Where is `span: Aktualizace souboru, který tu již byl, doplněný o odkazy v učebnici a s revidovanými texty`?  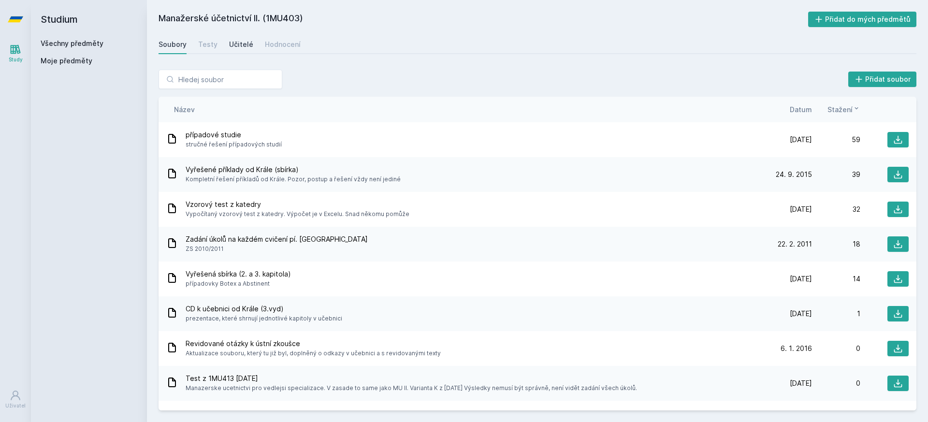
span: Aktualizace souboru, který tu již byl, doplněný o odkazy v učebnici a s revidovanými texty is located at coordinates (313, 353).